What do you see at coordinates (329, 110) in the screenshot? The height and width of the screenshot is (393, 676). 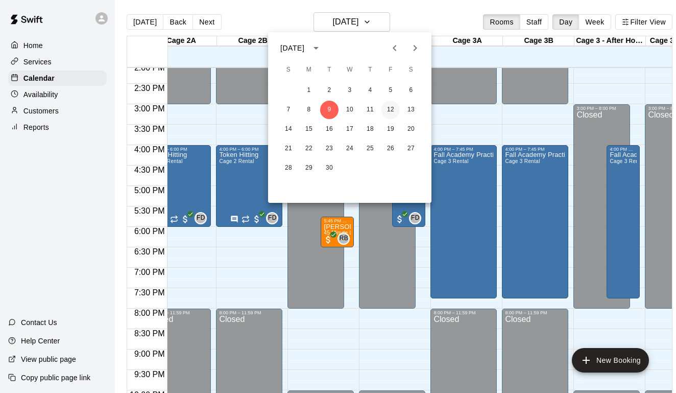 I see `button: 9` at bounding box center [329, 110].